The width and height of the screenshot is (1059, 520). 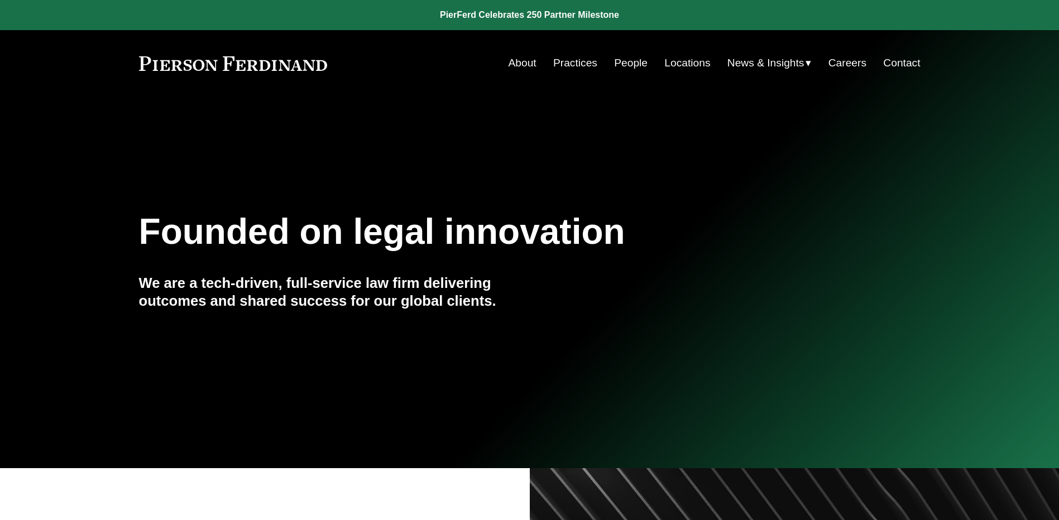 I want to click on h1: Founded on legal innovation, so click(x=464, y=232).